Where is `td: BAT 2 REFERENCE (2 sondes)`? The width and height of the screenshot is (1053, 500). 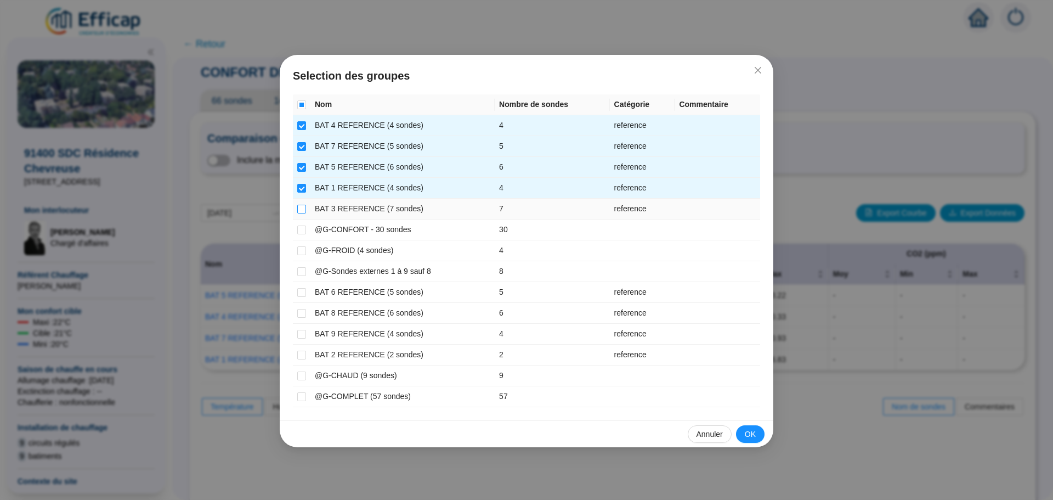 td: BAT 2 REFERENCE (2 sondes) is located at coordinates (403, 355).